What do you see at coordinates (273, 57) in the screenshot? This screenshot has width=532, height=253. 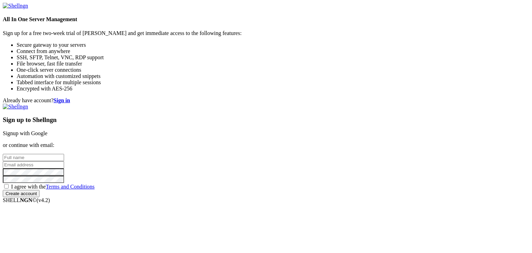 I see `li: SSH, SFTP, Telnet, VNC, RDP support` at bounding box center [273, 57].